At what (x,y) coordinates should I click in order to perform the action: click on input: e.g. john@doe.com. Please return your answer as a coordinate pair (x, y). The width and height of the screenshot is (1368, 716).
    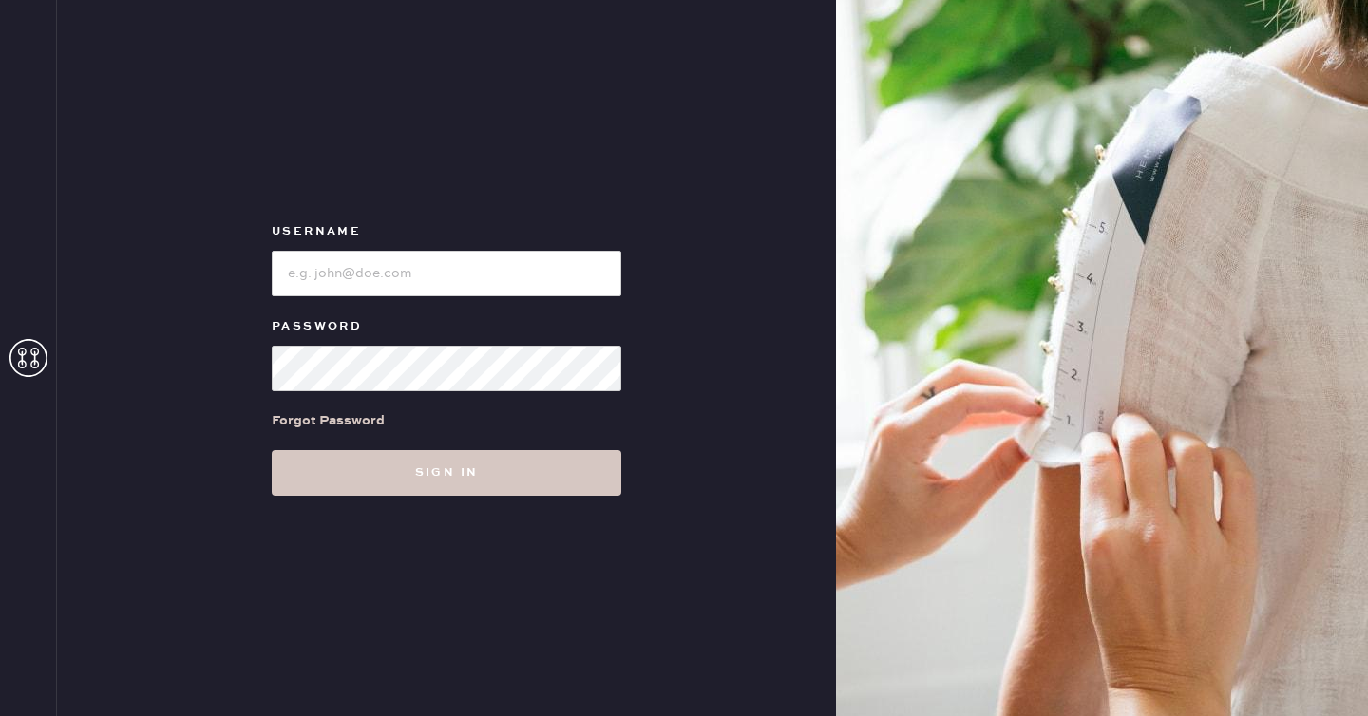
    Looking at the image, I should click on (446, 274).